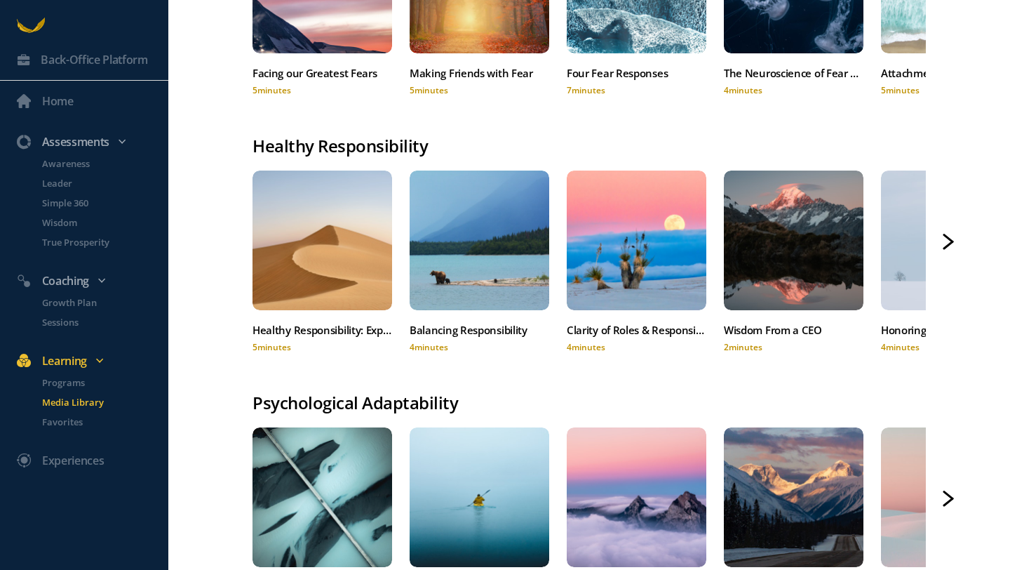 This screenshot has height=570, width=1010. Describe the element at coordinates (104, 222) in the screenshot. I see `p: Wisdom` at that location.